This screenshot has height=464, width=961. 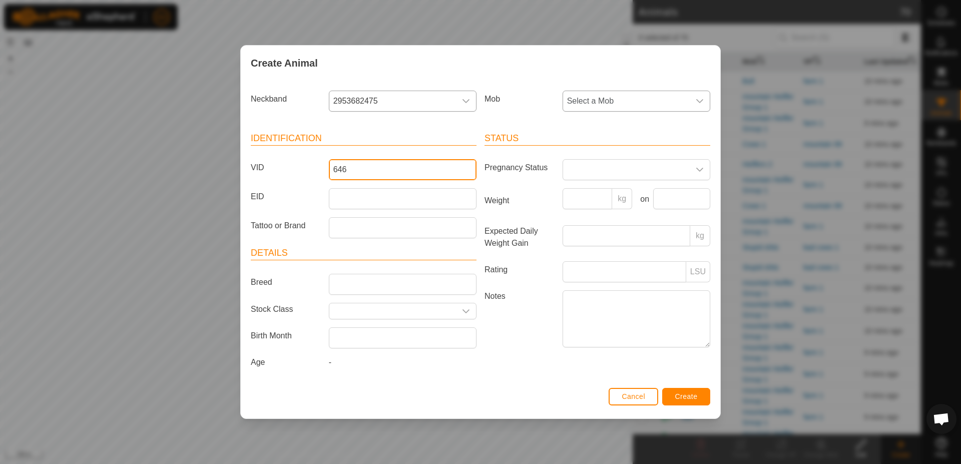 What do you see at coordinates (520, 318) in the screenshot?
I see `label: Notes` at bounding box center [520, 318].